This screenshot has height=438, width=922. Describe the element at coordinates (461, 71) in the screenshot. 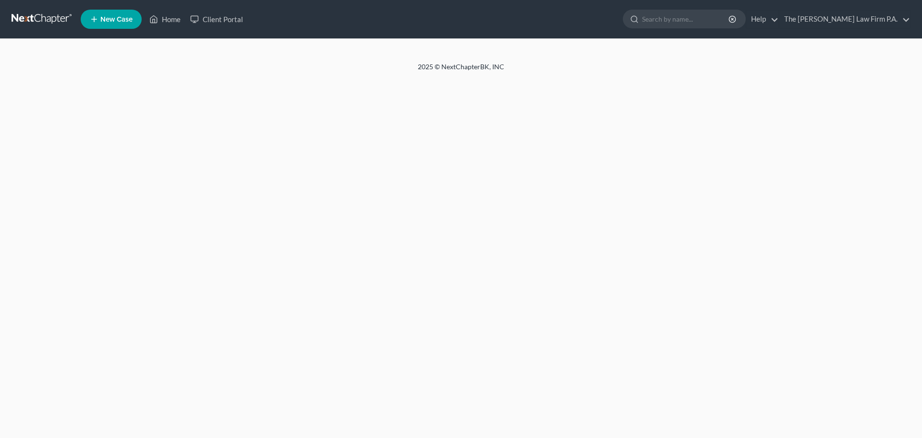

I see `div: 2025 © NextChapterBK, INC` at that location.